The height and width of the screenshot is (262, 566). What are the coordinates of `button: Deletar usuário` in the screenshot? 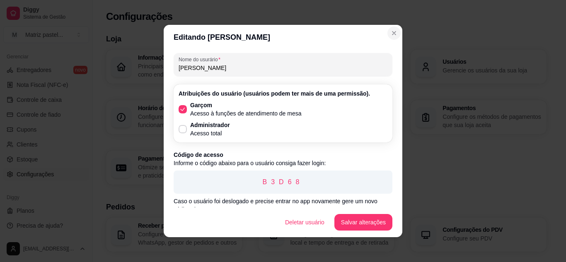 It's located at (304, 222).